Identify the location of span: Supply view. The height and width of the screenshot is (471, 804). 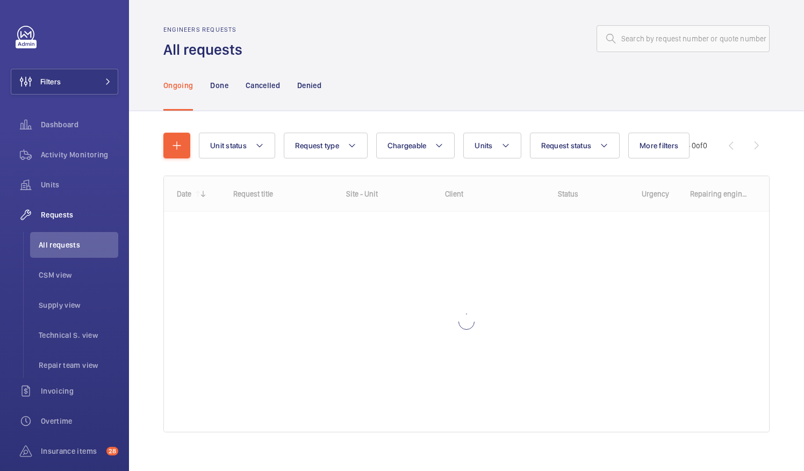
(78, 305).